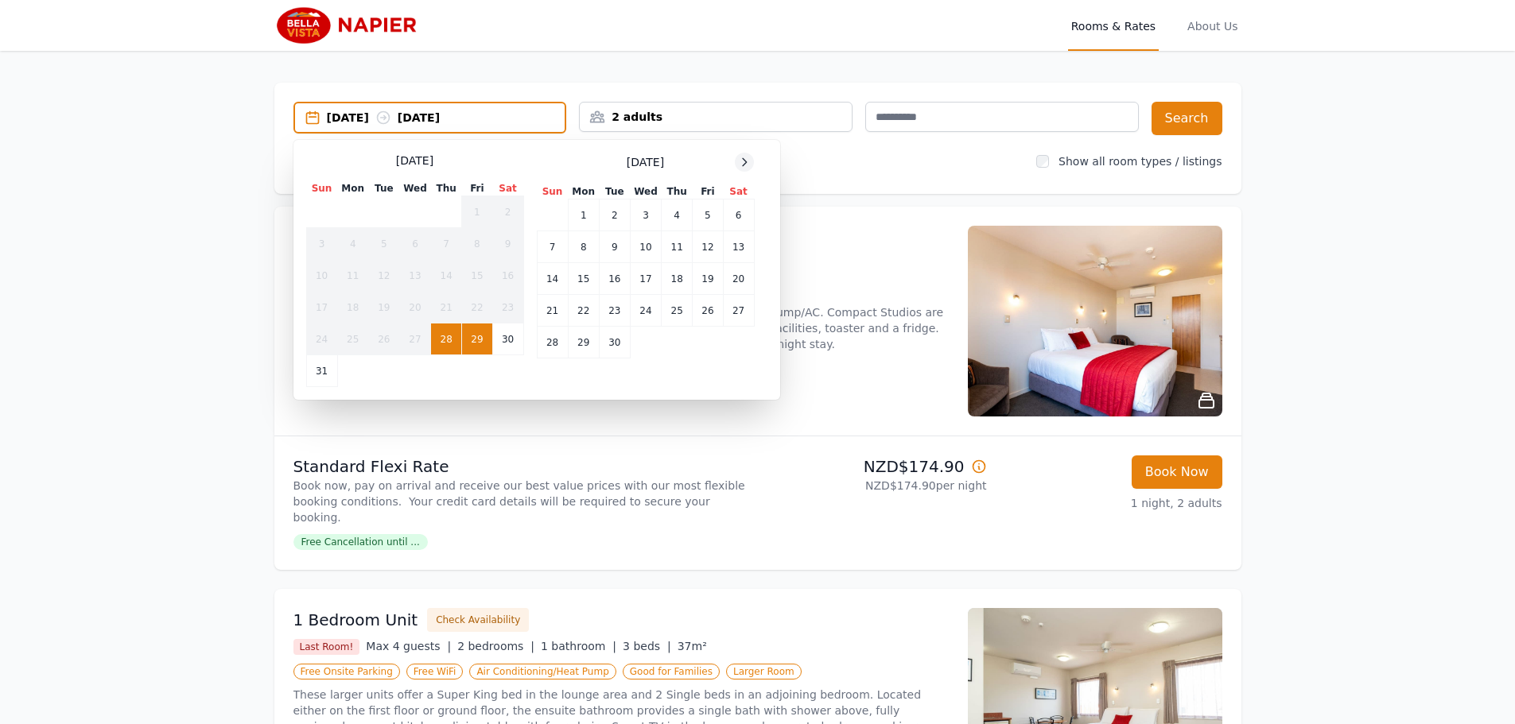  I want to click on div: 2 adults, so click(716, 117).